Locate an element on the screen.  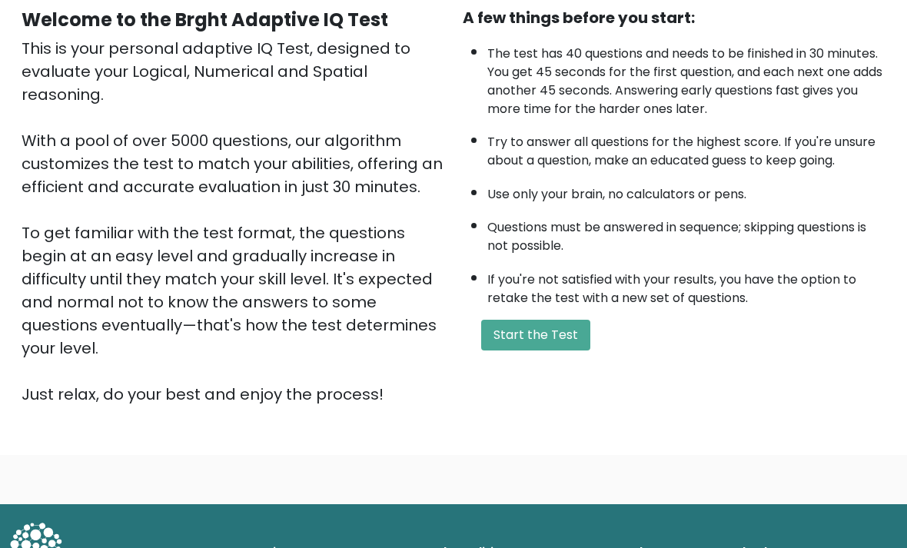
b: Welcome to the Brght Adaptive IQ Test is located at coordinates (204, 19).